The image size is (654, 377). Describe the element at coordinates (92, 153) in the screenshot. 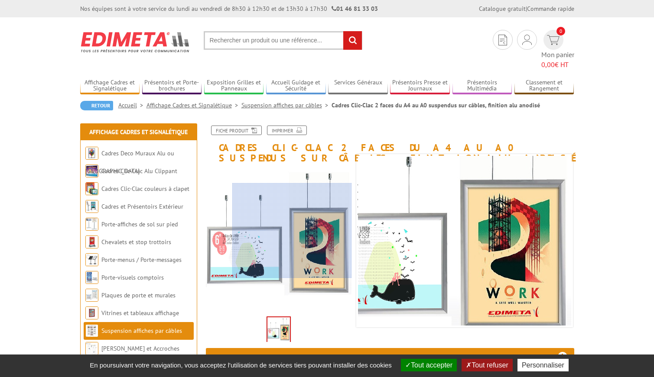

I see `img: Cadres Deco Muraux Alu ou Bois` at that location.